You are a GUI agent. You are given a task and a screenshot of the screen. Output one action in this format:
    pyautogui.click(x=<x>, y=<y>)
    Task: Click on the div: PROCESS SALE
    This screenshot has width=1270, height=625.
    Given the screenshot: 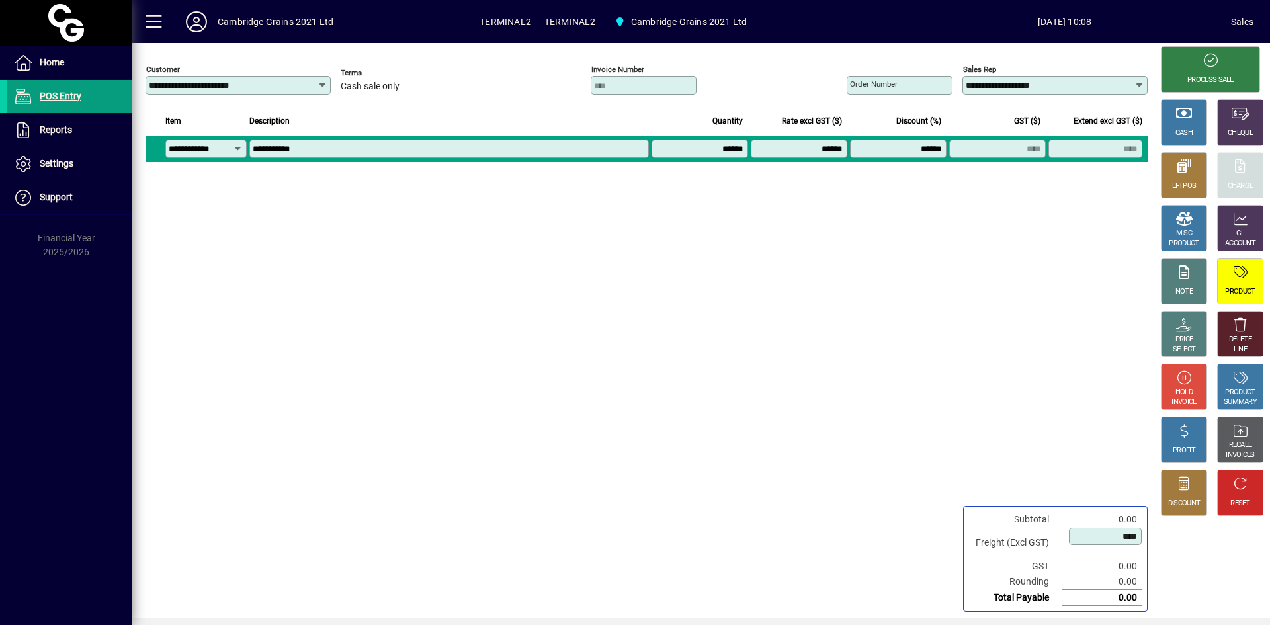 What is the action you would take?
    pyautogui.click(x=1210, y=80)
    